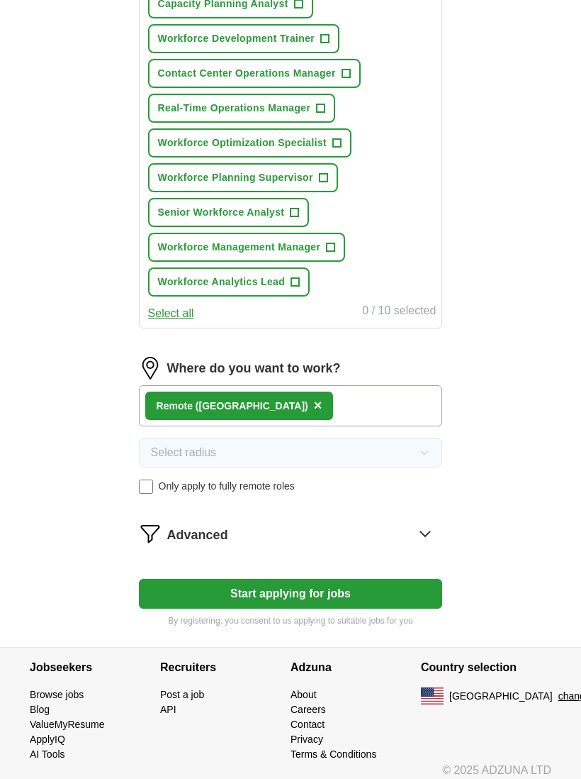  Describe the element at coordinates (243, 177) in the screenshot. I see `button: Workforce Planning Supervisor` at that location.